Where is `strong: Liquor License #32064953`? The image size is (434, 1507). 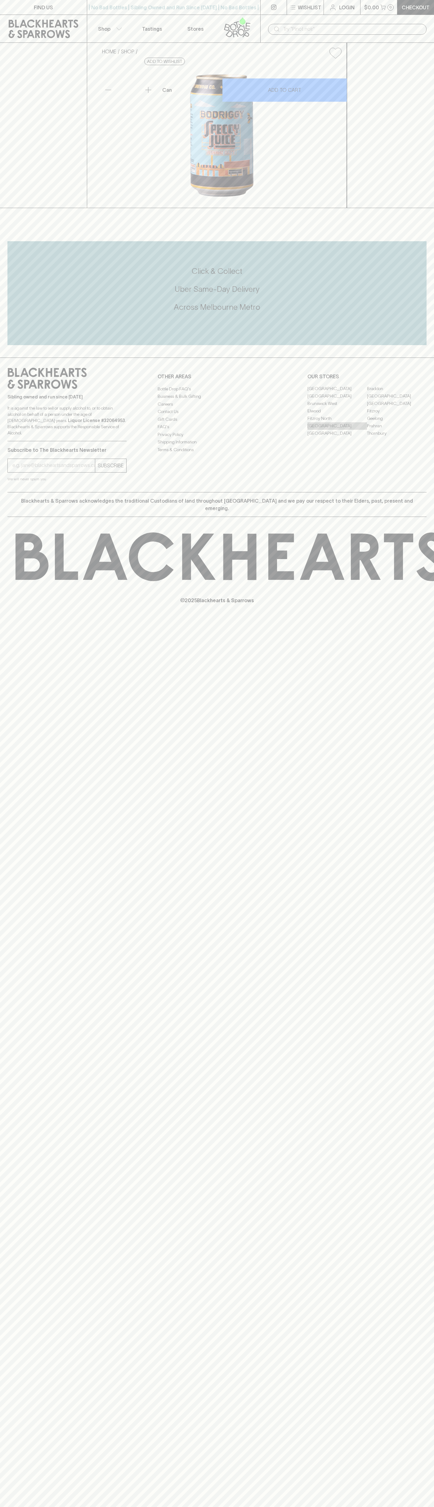
strong: Liquor License #32064953 is located at coordinates (96, 420).